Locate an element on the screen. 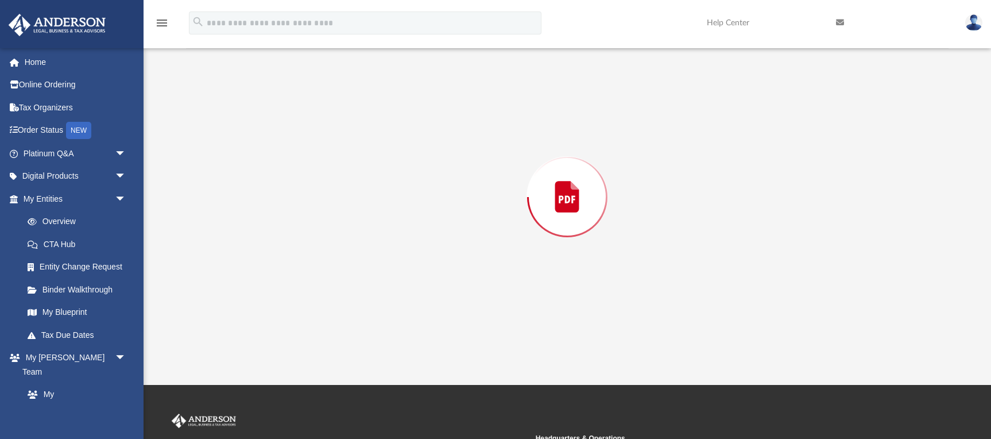 The width and height of the screenshot is (991, 439). i: search is located at coordinates (198, 22).